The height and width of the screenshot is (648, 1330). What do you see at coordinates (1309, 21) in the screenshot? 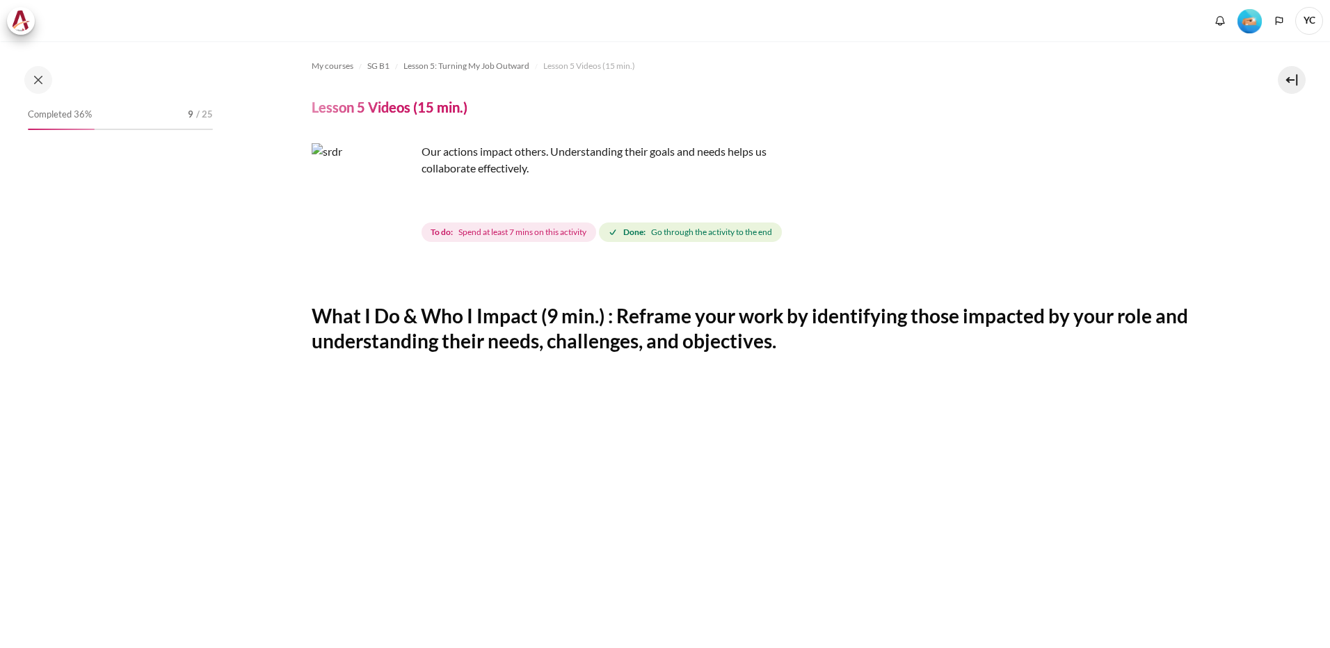
I see `span: YC` at bounding box center [1309, 21].